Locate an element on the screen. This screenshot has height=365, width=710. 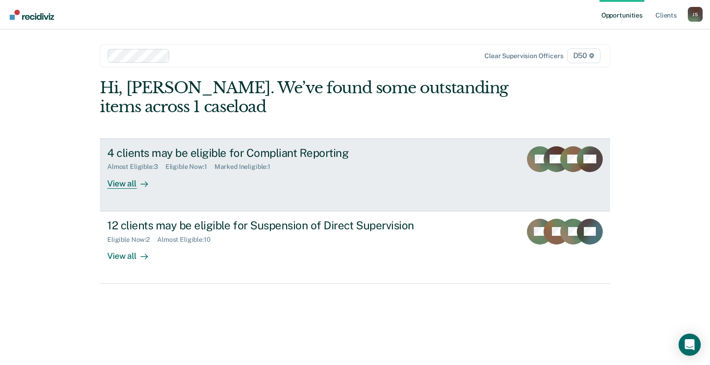
div: Eligible Now : 2 is located at coordinates (132, 240).